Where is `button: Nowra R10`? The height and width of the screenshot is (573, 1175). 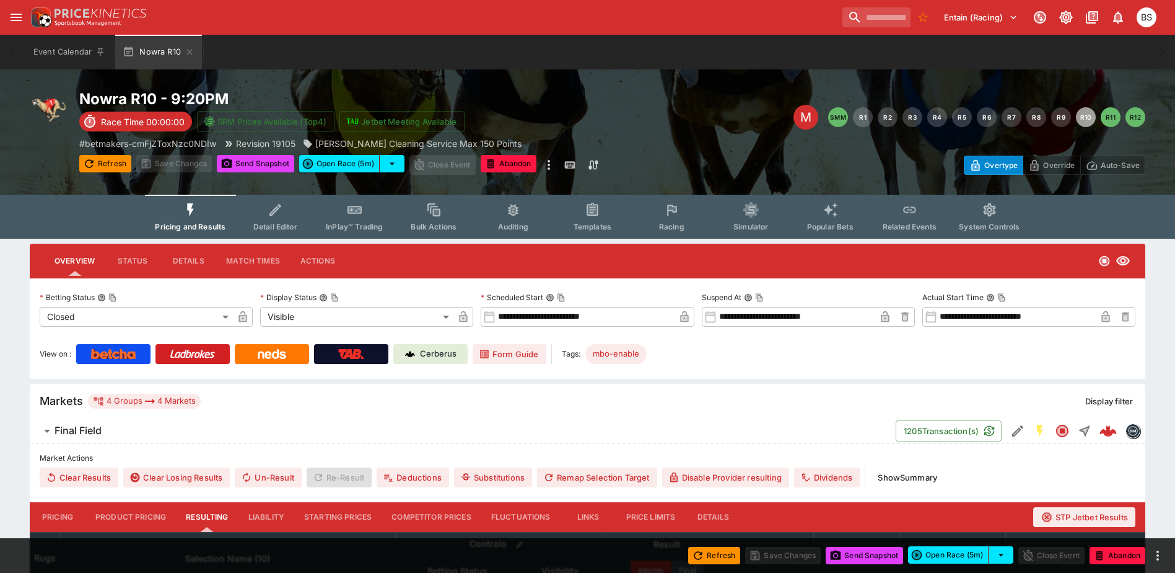 button: Nowra R10 is located at coordinates (159, 52).